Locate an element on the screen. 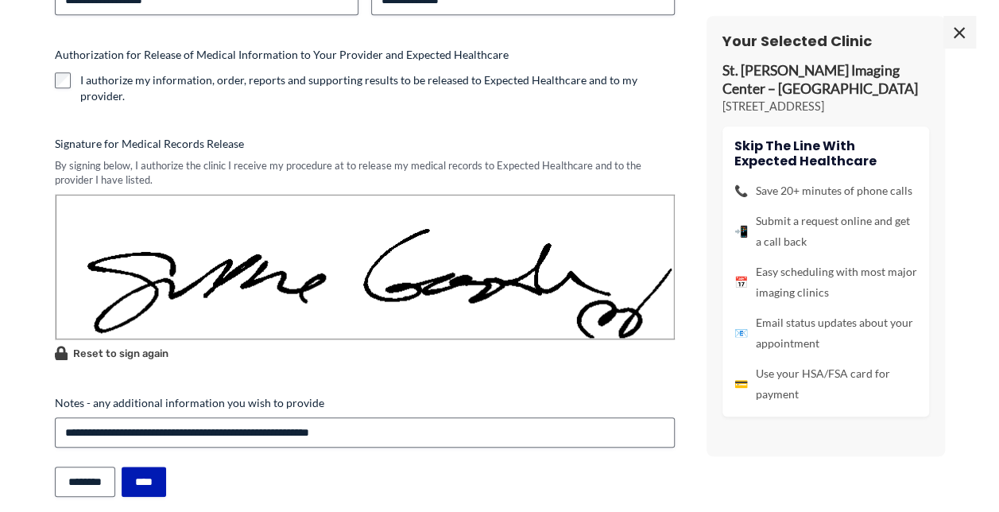  li: Submit a request online and get a call back is located at coordinates (826, 231).